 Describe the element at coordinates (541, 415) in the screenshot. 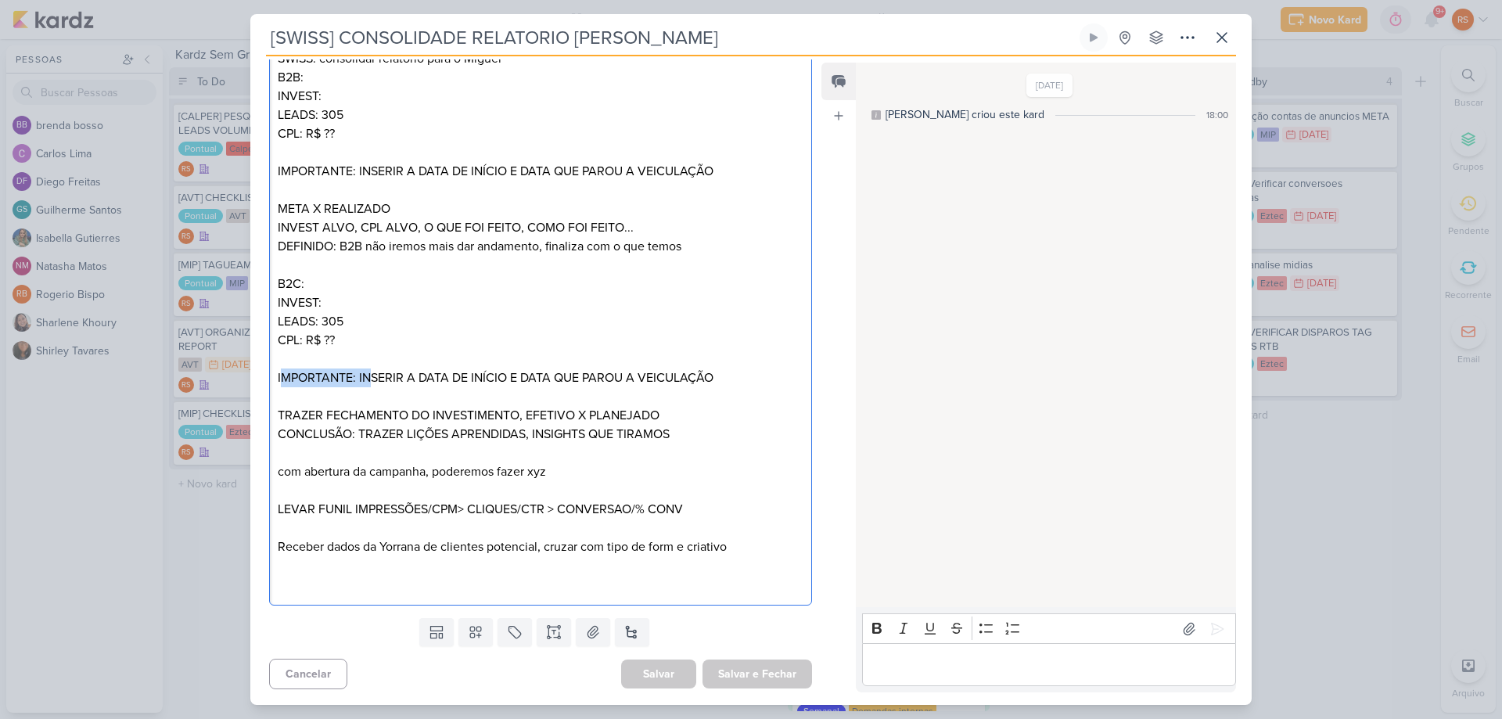

I see `p: TRAZER FECHAMENTO DO INVESTIMENTO, EFETIVO X PLANEJADO` at that location.